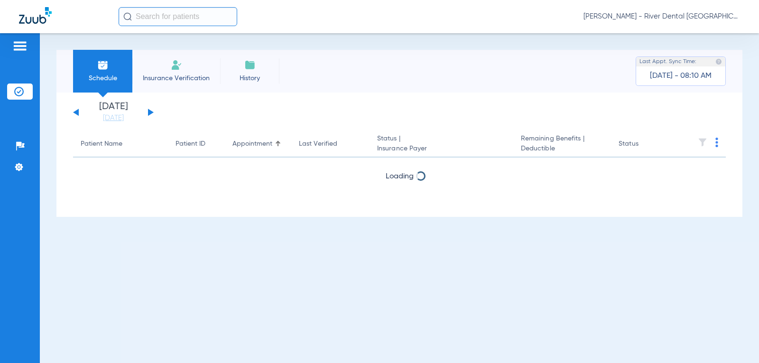 Image resolution: width=759 pixels, height=363 pixels. Describe the element at coordinates (102, 78) in the screenshot. I see `span: Schedule` at that location.